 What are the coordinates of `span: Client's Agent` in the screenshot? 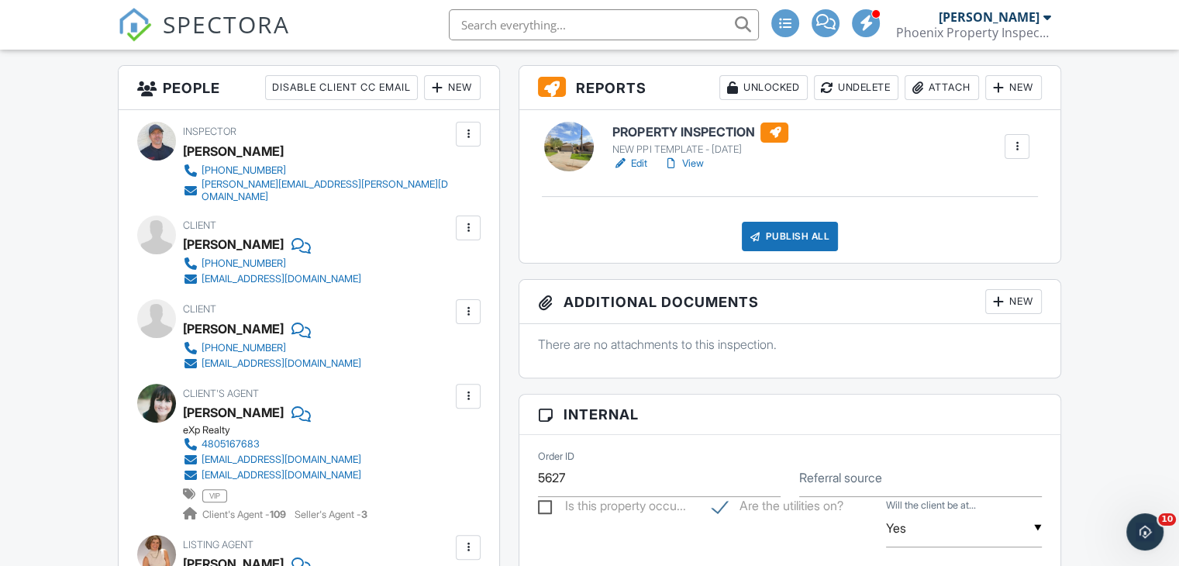 It's located at (221, 393).